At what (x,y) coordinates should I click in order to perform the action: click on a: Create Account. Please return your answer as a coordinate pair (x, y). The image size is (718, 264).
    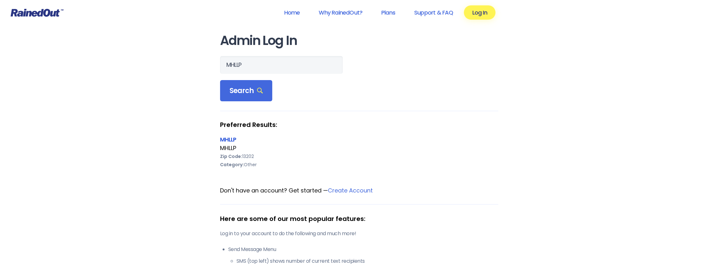
    Looking at the image, I should click on (350, 190).